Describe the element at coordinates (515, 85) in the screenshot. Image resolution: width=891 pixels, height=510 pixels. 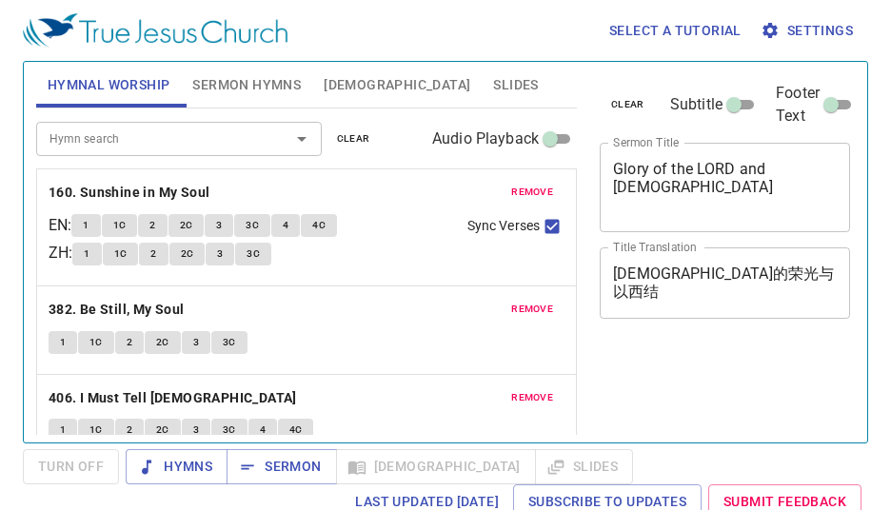
I see `span: Slides` at that location.